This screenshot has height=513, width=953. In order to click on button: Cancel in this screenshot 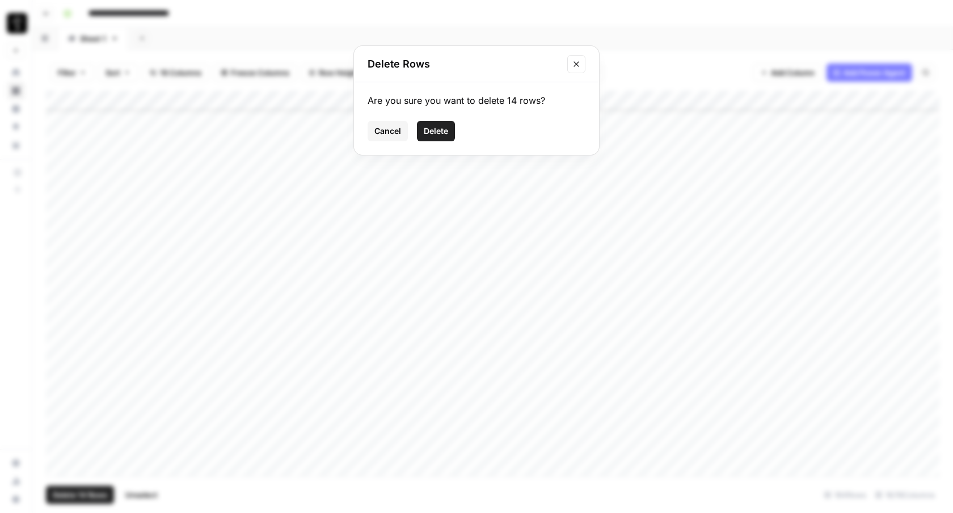, I will do `click(387, 131)`.